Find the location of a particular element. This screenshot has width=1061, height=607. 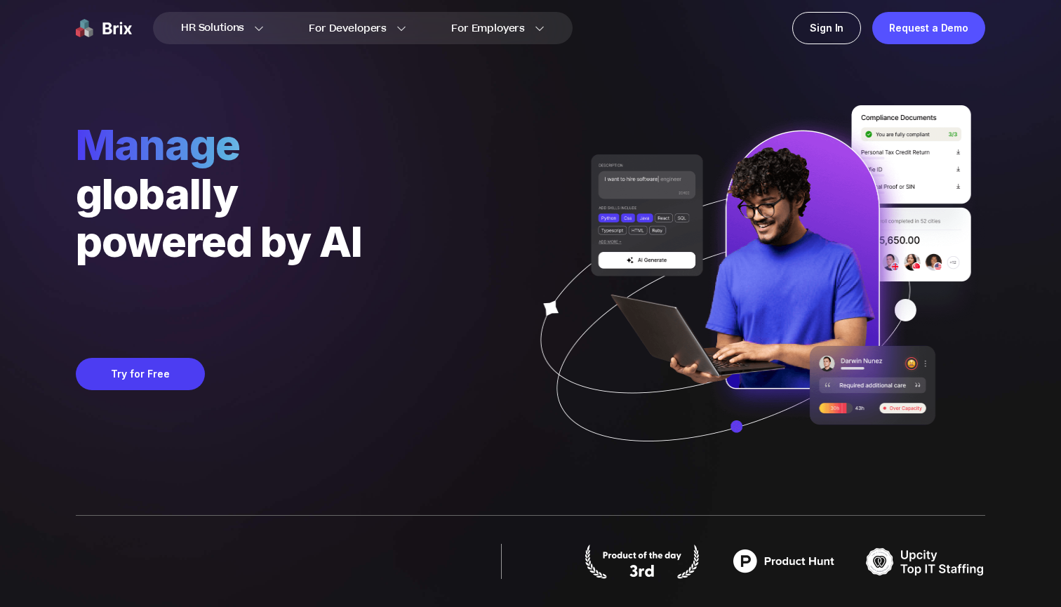

img: TOP IT STAFFING is located at coordinates (926, 561).